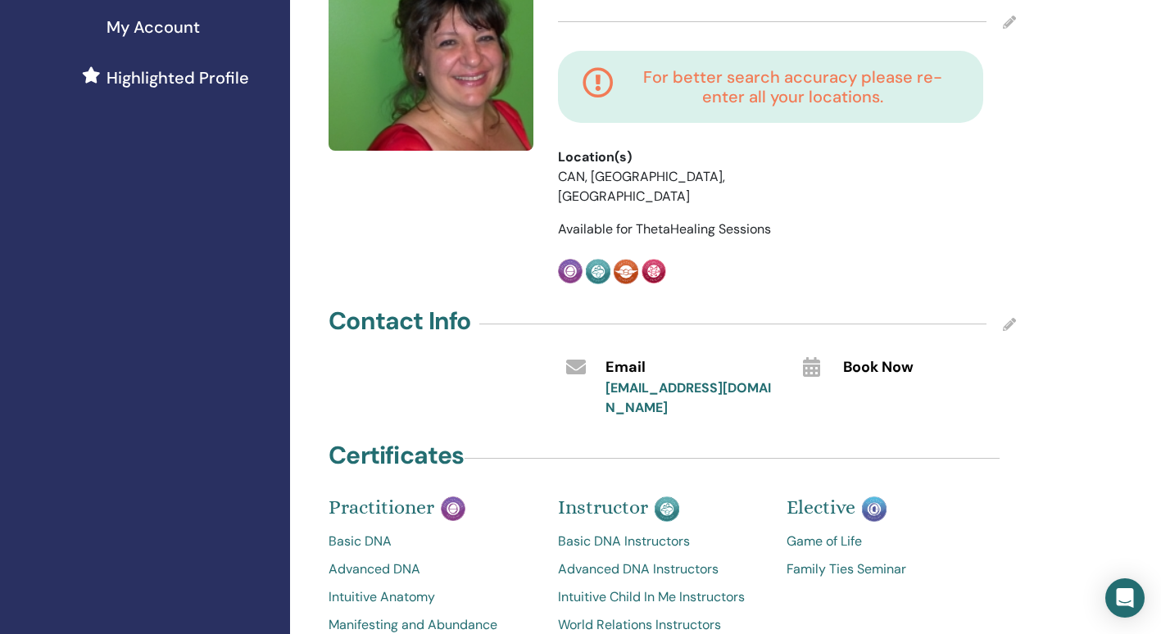  What do you see at coordinates (661, 597) in the screenshot?
I see `a: Intuitive Child In Me Instructors` at bounding box center [661, 597].